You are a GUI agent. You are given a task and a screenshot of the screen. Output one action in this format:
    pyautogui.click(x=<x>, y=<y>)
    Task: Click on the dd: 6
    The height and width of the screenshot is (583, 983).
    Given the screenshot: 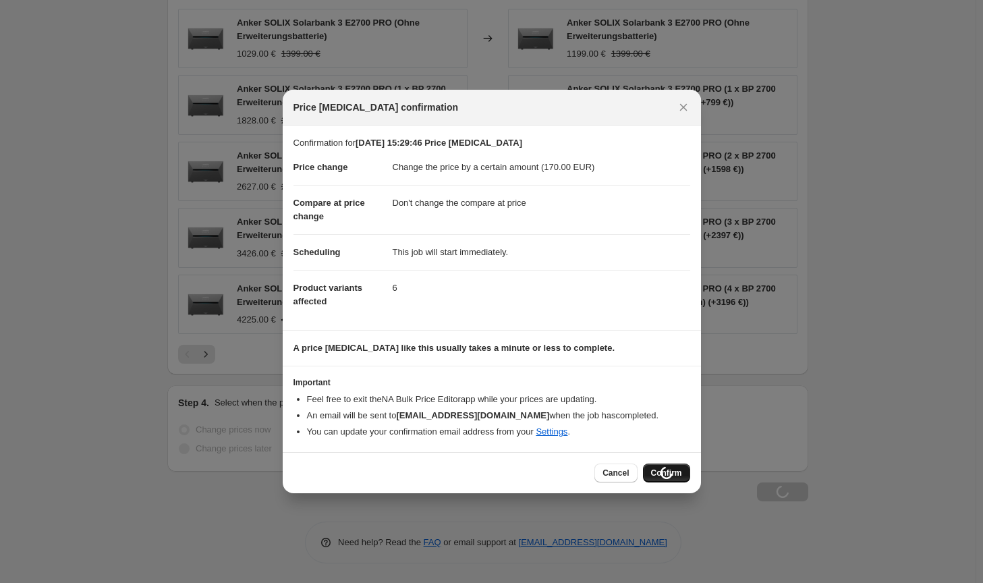 What is the action you would take?
    pyautogui.click(x=541, y=287)
    